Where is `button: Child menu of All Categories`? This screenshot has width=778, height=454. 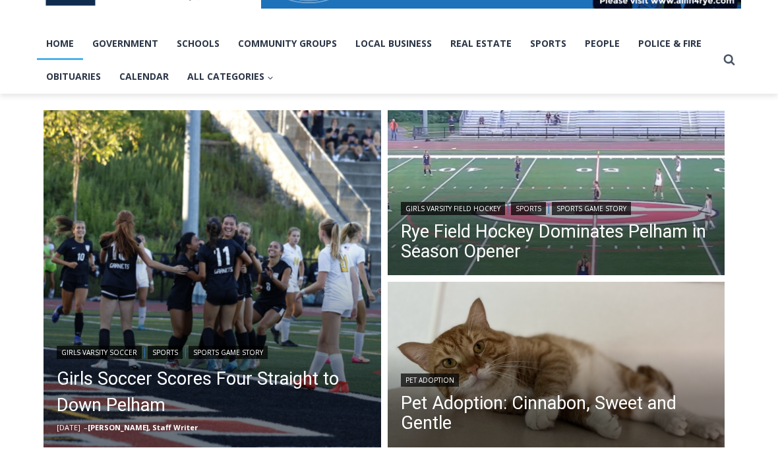
button: Child menu of All Categories is located at coordinates (230, 76).